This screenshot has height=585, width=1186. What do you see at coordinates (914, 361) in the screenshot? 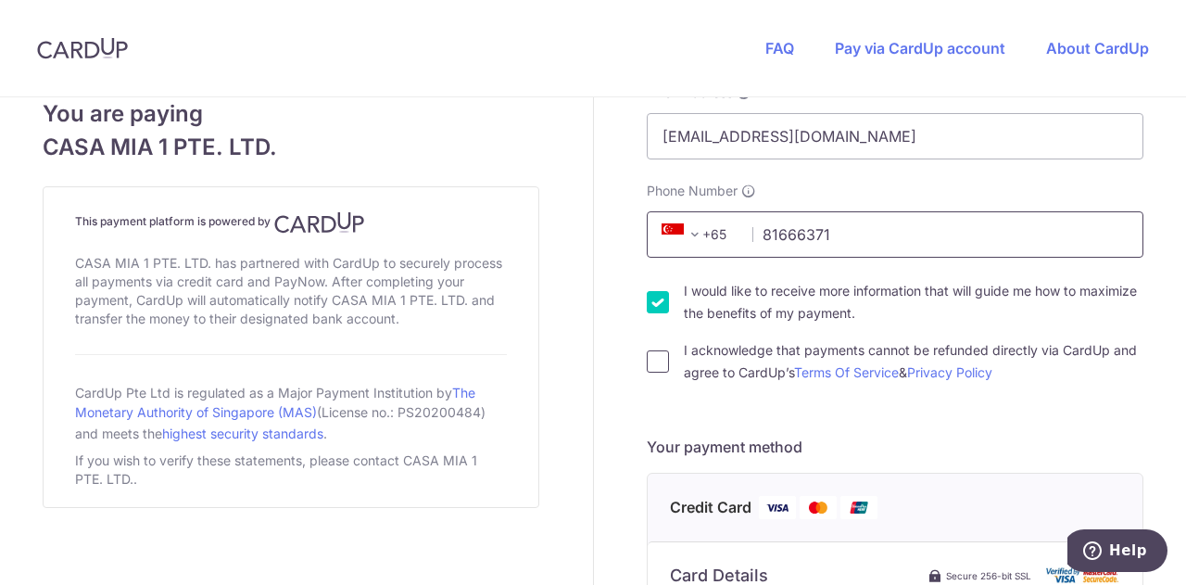
I see `label: I acknowledge that payments cannot be refunded directly via CardUp and agree to CardUp’s &` at bounding box center [914, 361].